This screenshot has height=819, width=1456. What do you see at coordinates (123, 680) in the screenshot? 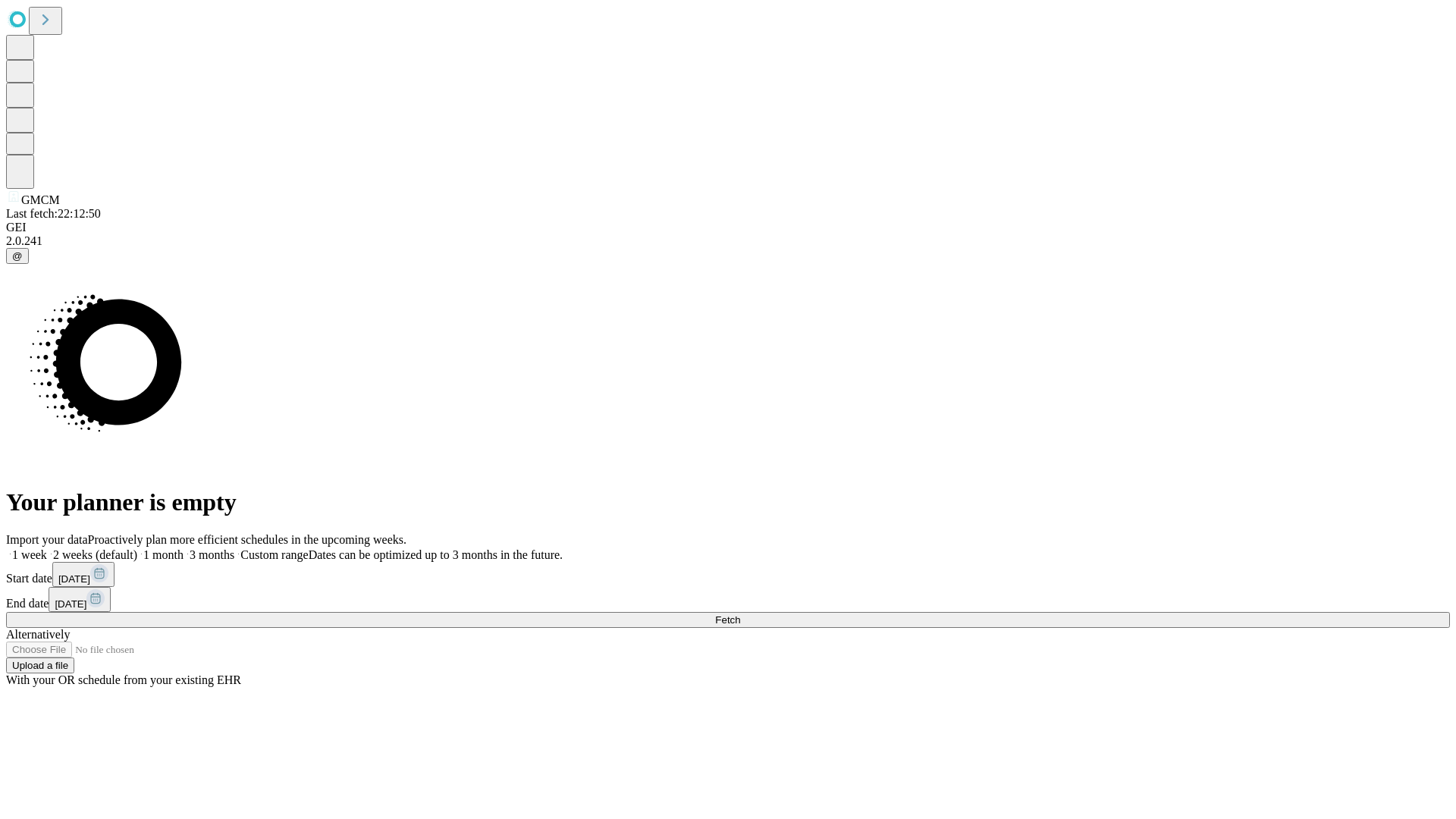
I see `span: With your OR schedule from your existing EHR` at bounding box center [123, 680].